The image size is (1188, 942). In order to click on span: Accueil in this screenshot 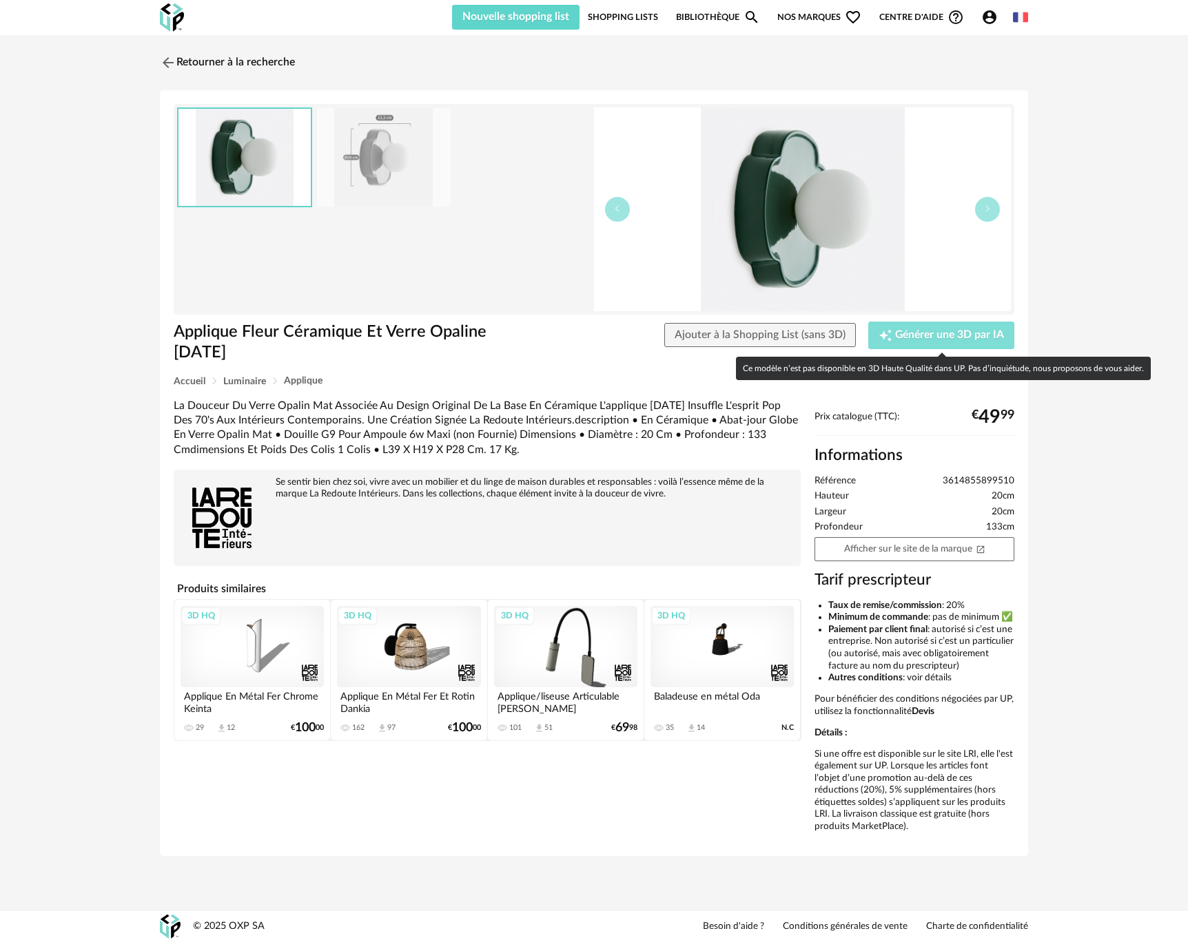, I will do `click(189, 382)`.